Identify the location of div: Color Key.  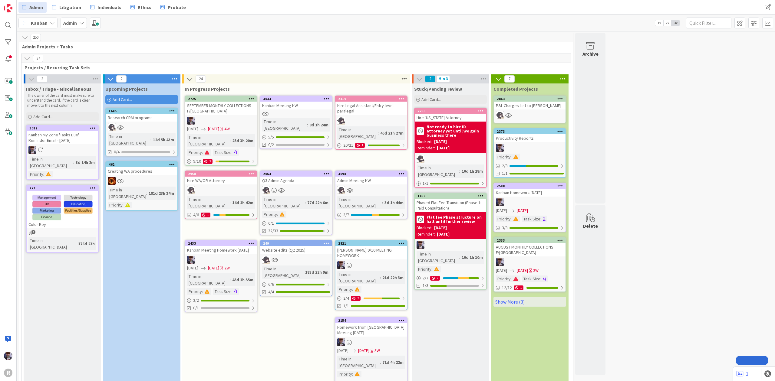
(62, 224).